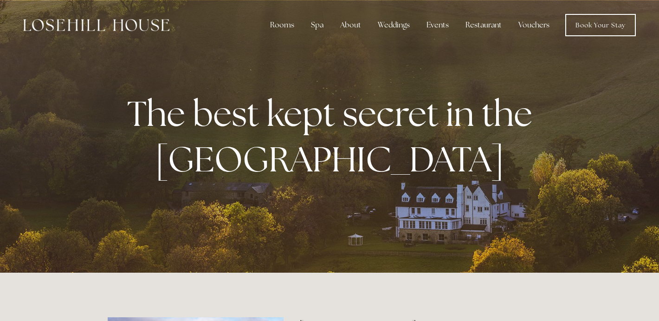 The image size is (659, 321). What do you see at coordinates (282, 25) in the screenshot?
I see `div: Rooms` at bounding box center [282, 25].